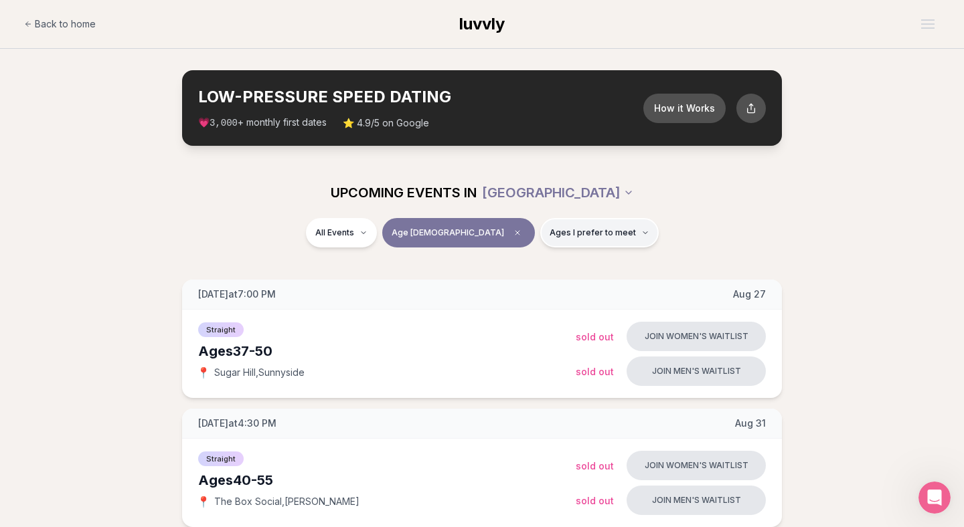  What do you see at coordinates (404, 193) in the screenshot?
I see `span: UPCOMING EVENTS IN` at bounding box center [404, 193].